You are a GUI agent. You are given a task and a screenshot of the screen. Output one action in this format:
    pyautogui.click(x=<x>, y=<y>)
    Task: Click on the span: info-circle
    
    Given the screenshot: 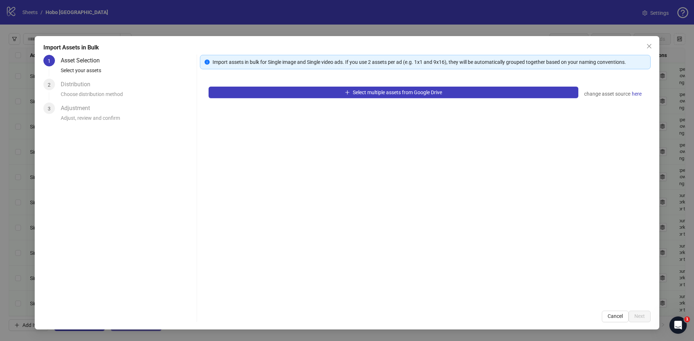 What is the action you would take?
    pyautogui.click(x=207, y=62)
    